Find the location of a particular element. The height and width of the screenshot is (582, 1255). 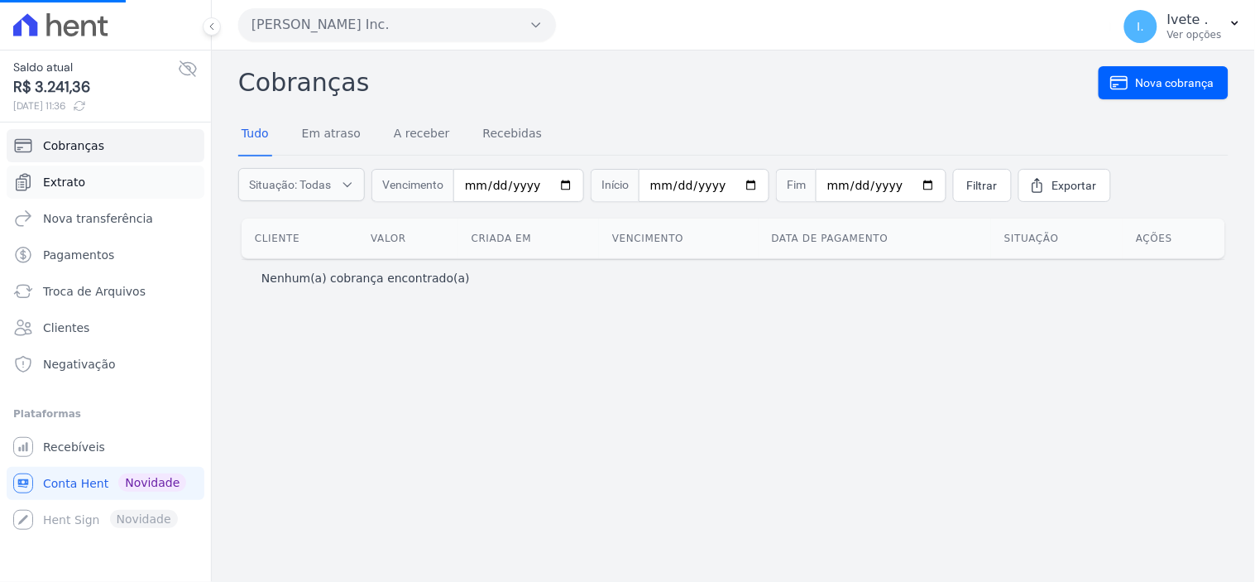

span: Cobranças is located at coordinates (74, 146).